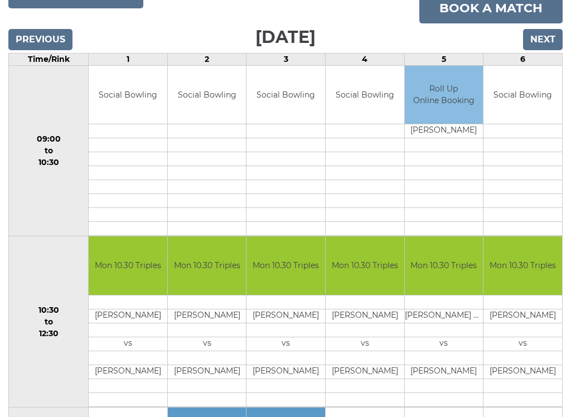 The height and width of the screenshot is (417, 571). Describe the element at coordinates (49, 59) in the screenshot. I see `td: Time/Rink` at that location.